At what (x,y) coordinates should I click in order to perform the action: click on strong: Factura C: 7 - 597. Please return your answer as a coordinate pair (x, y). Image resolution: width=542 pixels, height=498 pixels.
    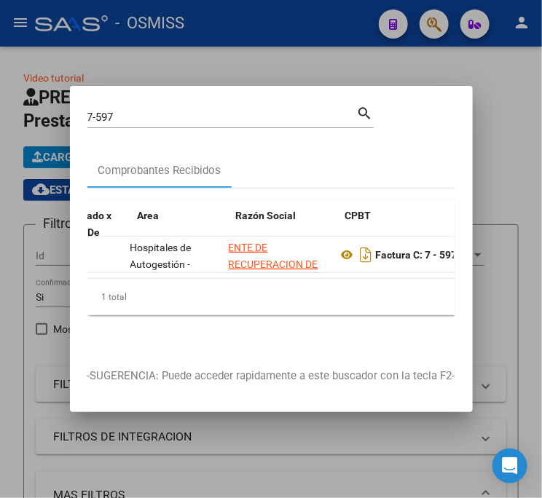
    Looking at the image, I should click on (416, 255).